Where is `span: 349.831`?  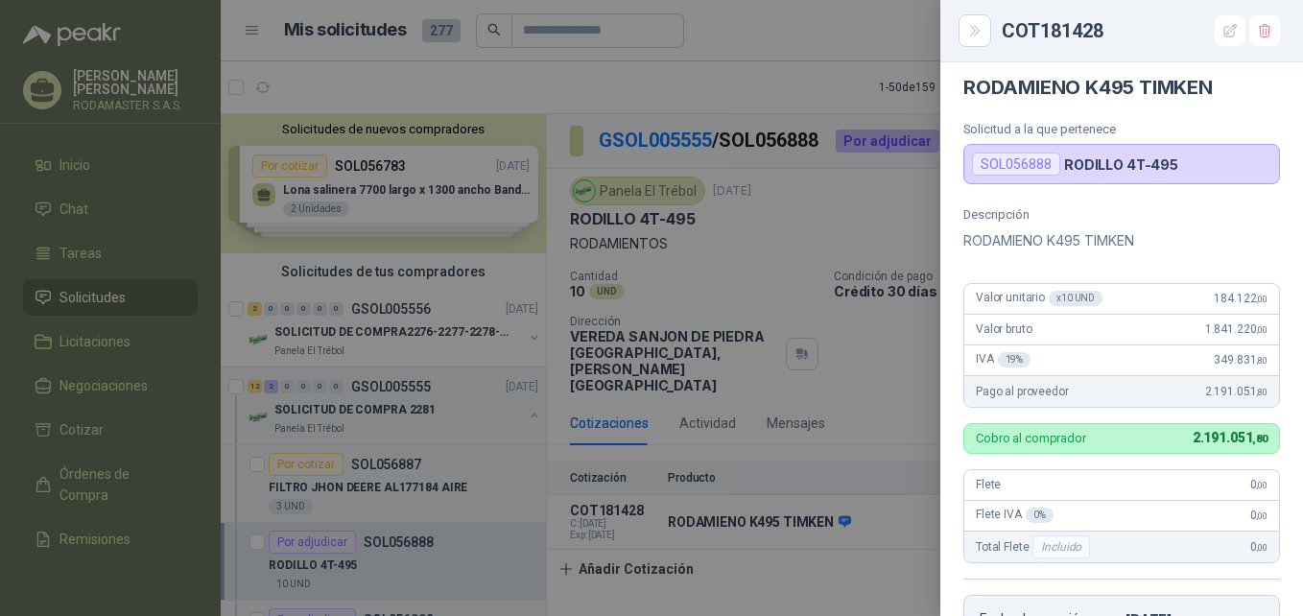
span: 349.831 is located at coordinates (1240, 360).